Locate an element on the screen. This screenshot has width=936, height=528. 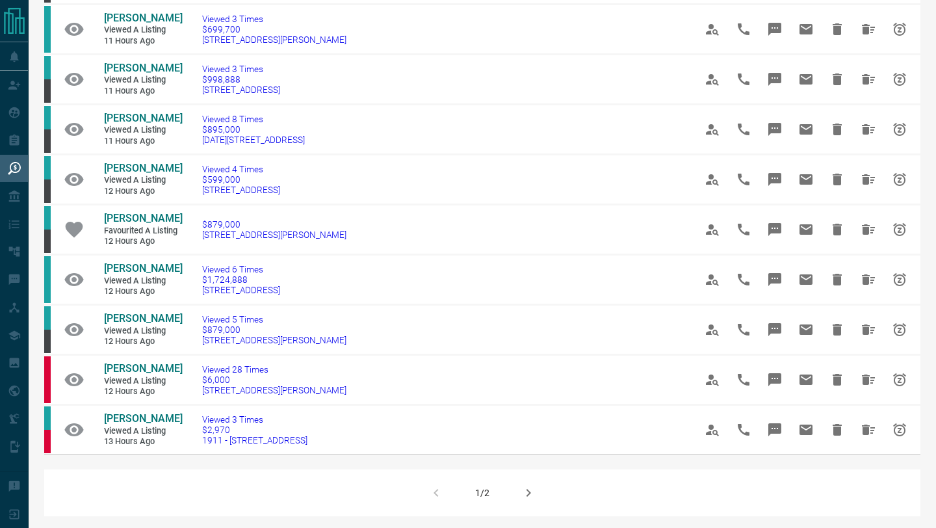
span: $998,888 is located at coordinates (241, 79).